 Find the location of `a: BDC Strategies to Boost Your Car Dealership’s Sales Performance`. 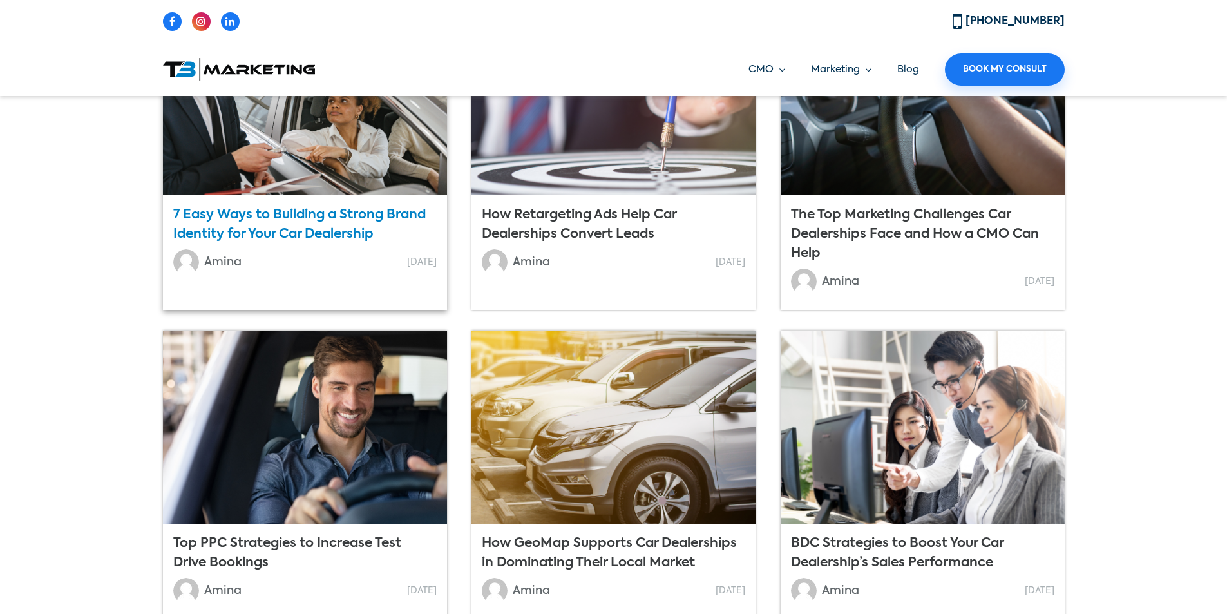

a: BDC Strategies to Boost Your Car Dealership’s Sales Performance is located at coordinates (897, 553).